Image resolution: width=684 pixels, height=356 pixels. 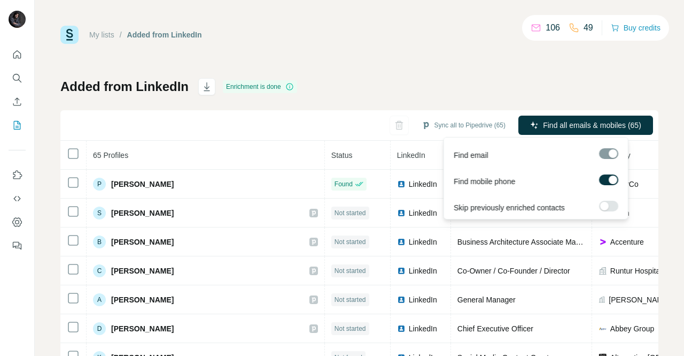 What do you see at coordinates (510, 207) in the screenshot?
I see `span: Skip previously enriched contacts` at bounding box center [510, 207].